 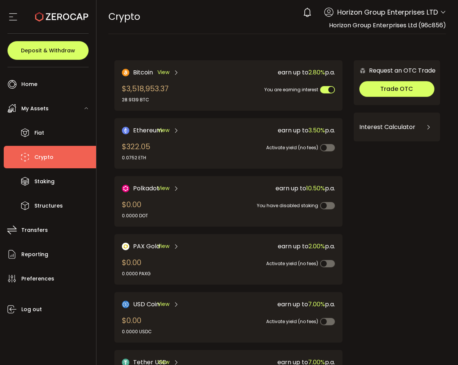 What do you see at coordinates (125, 246) in the screenshot?
I see `img: PAX Gold` at bounding box center [125, 246].